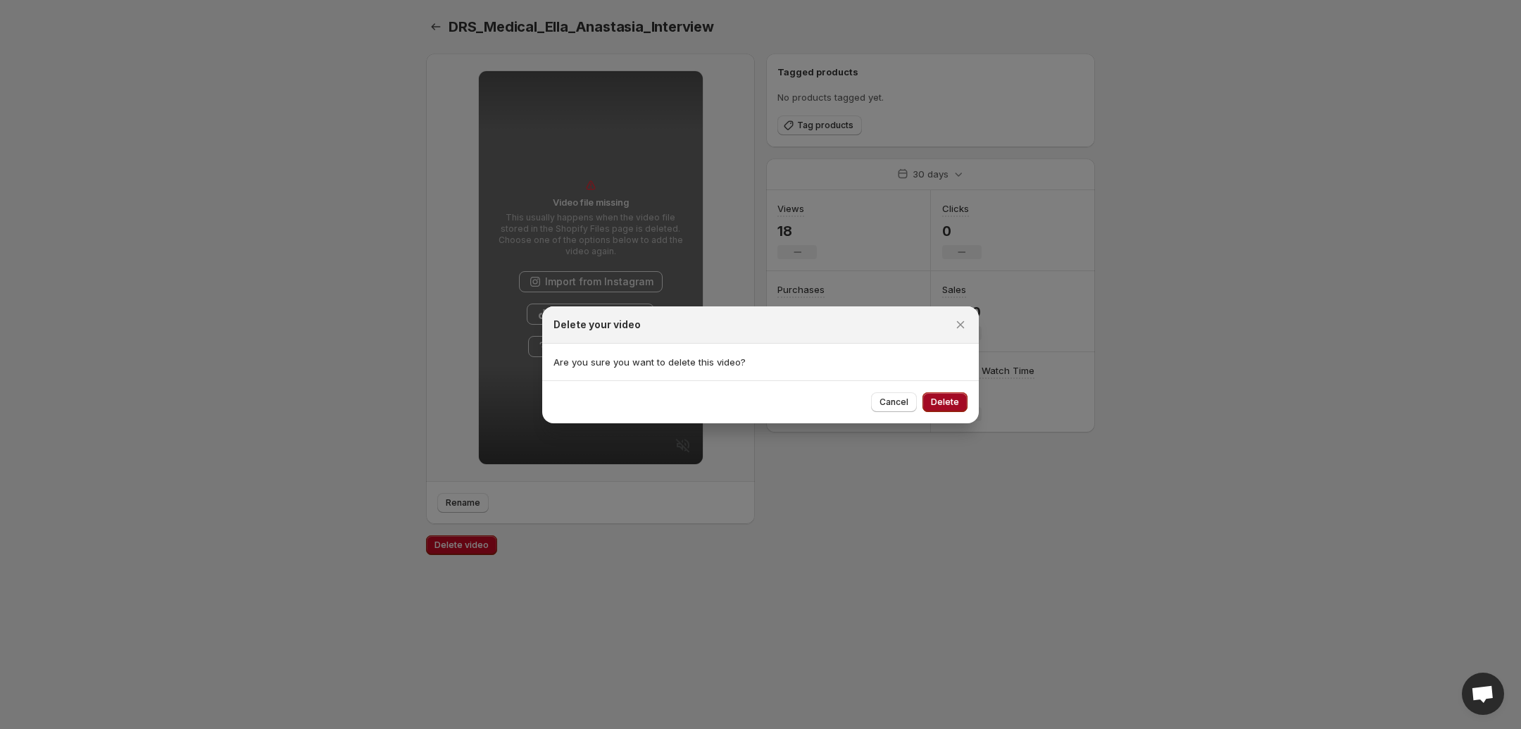 The image size is (1521, 729). What do you see at coordinates (597, 325) in the screenshot?
I see `h2: Delete your video` at bounding box center [597, 325].